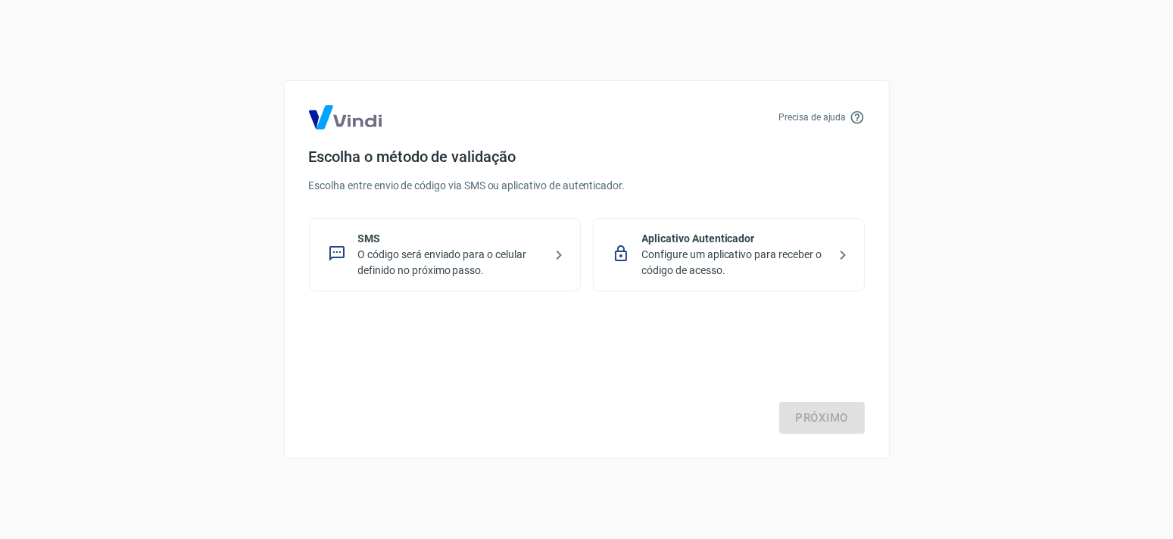  Describe the element at coordinates (587, 157) in the screenshot. I see `h4: Escolha o método de validação` at that location.